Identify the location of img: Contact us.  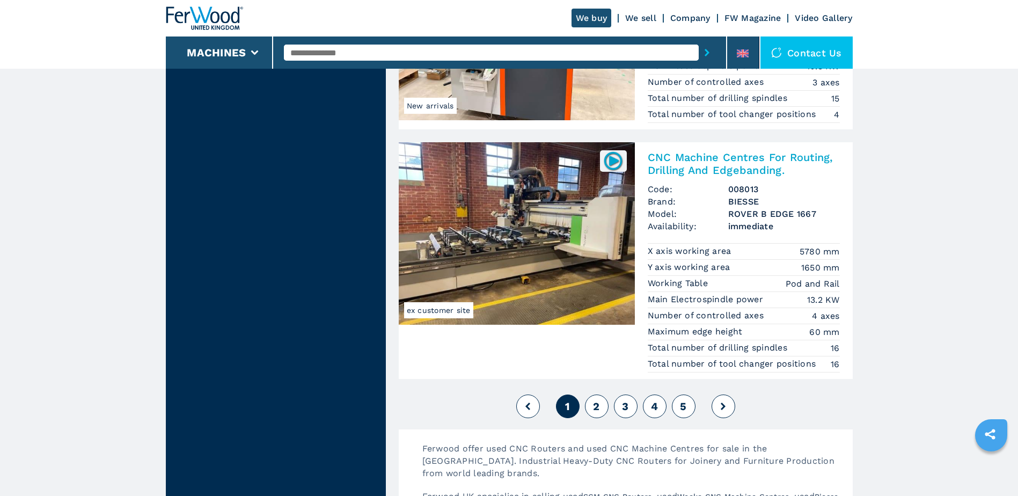
(776, 53).